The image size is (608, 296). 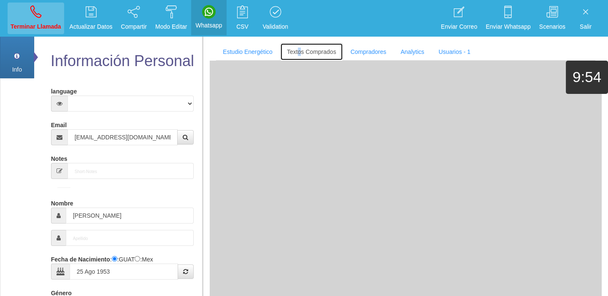 What do you see at coordinates (36, 18) in the screenshot?
I see `a: Terminar Llamada` at bounding box center [36, 18].